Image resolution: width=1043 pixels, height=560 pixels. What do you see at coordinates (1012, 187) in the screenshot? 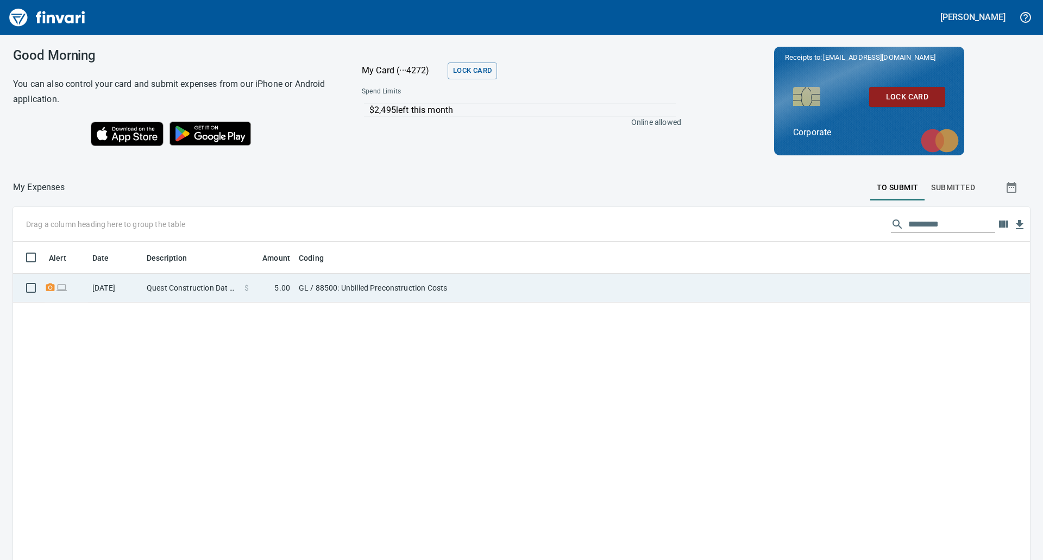
I see `button: Show transactions within a particular date range` at bounding box center [1012, 187].